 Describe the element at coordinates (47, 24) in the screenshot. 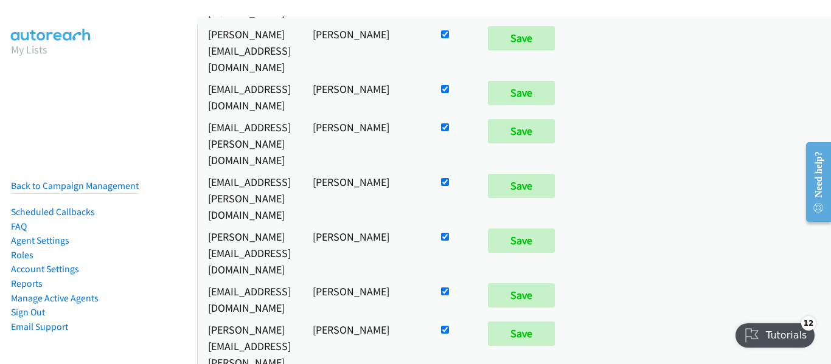

I see `button: Checklist, Tutorials, 12 incomplete tasks` at that location.